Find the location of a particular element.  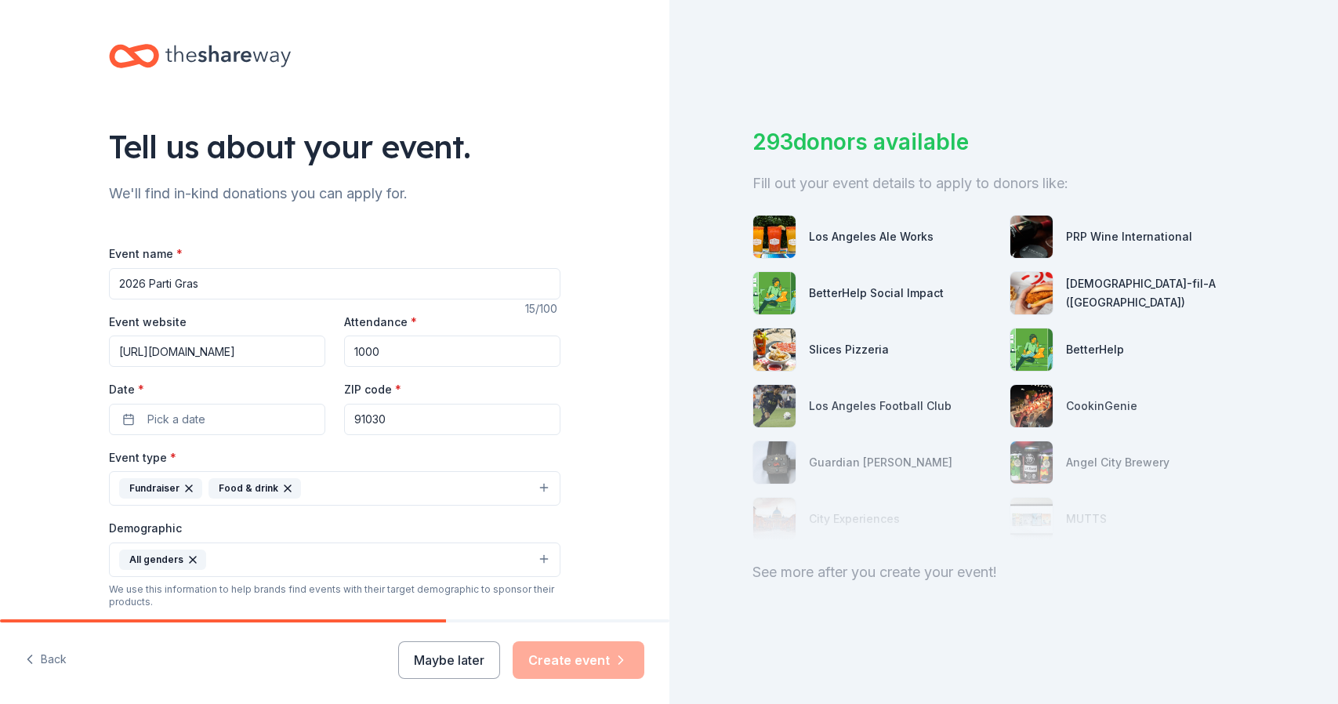

img: photo for Los Angeles Ale Works is located at coordinates (774, 237).